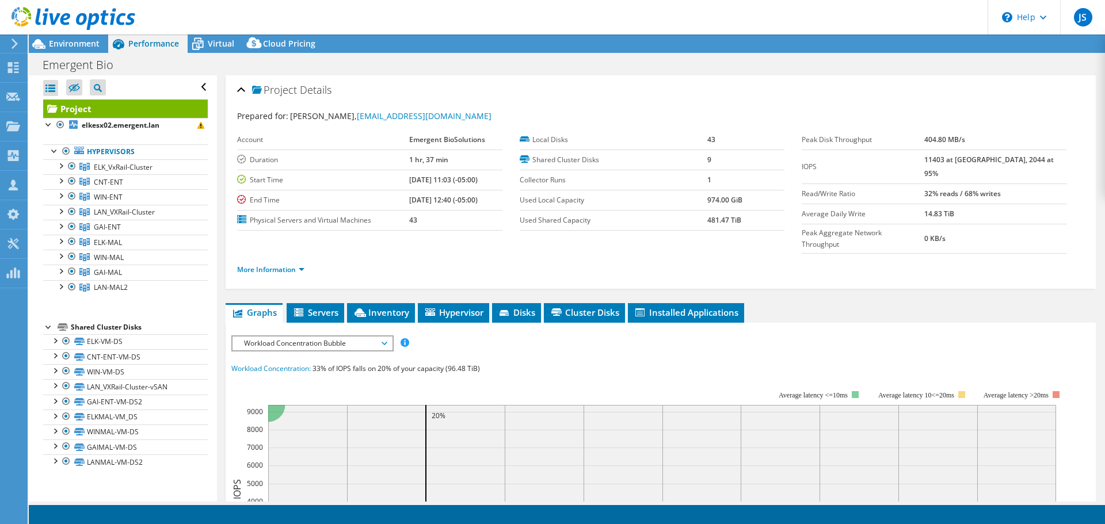 This screenshot has height=524, width=1105. I want to click on span: Workload Concentration:, so click(271, 368).